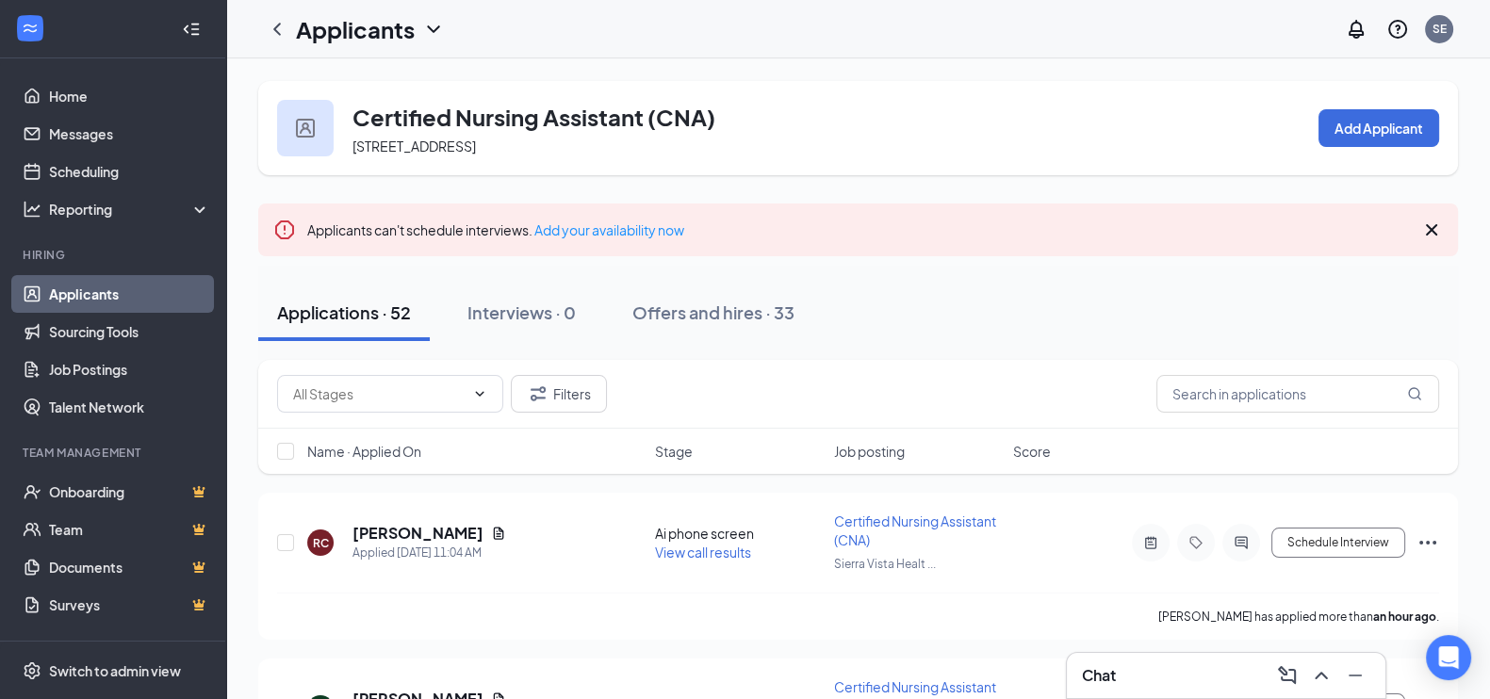 This screenshot has width=1490, height=699. Describe the element at coordinates (739, 533) in the screenshot. I see `div: Ai phone screen` at that location.